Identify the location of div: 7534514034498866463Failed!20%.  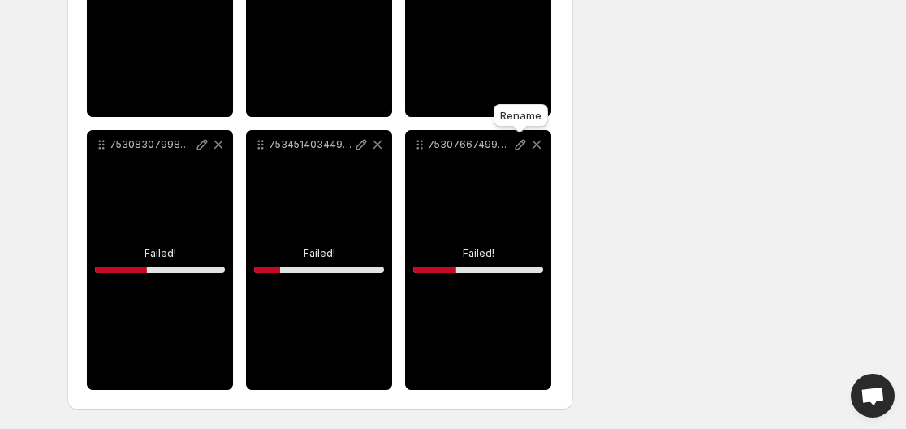
(319, 260).